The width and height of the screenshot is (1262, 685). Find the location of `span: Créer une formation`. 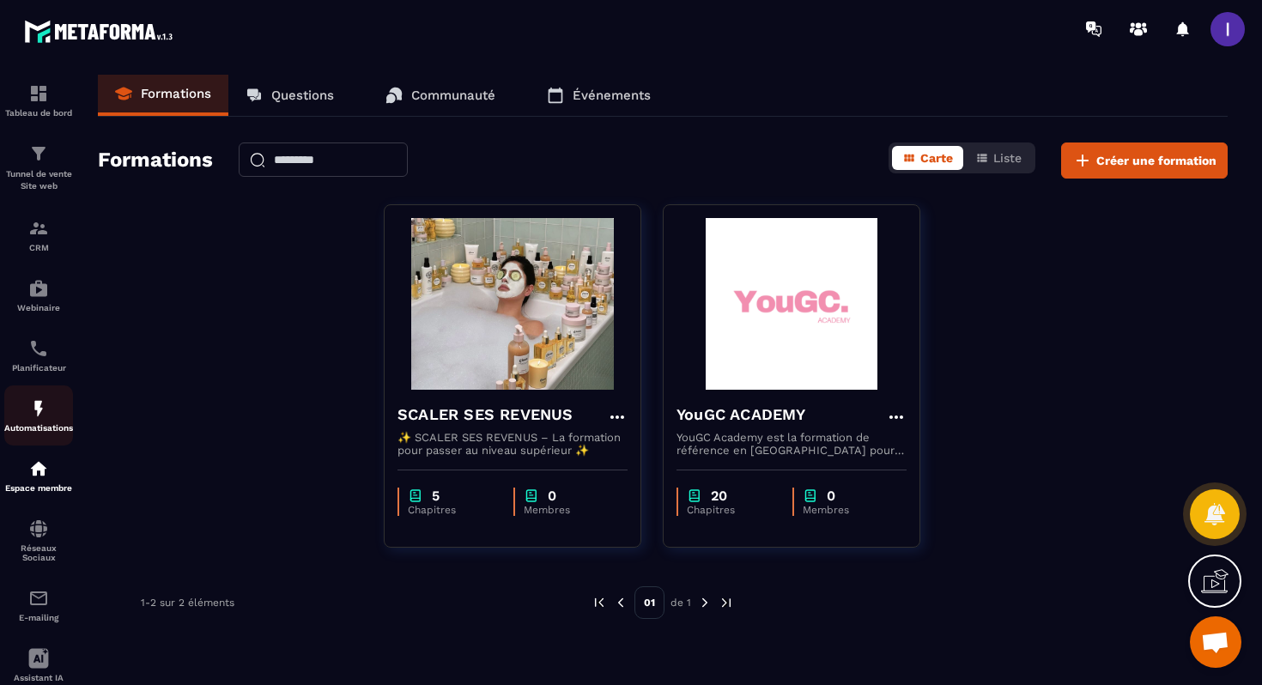

span: Créer une formation is located at coordinates (1156, 161).